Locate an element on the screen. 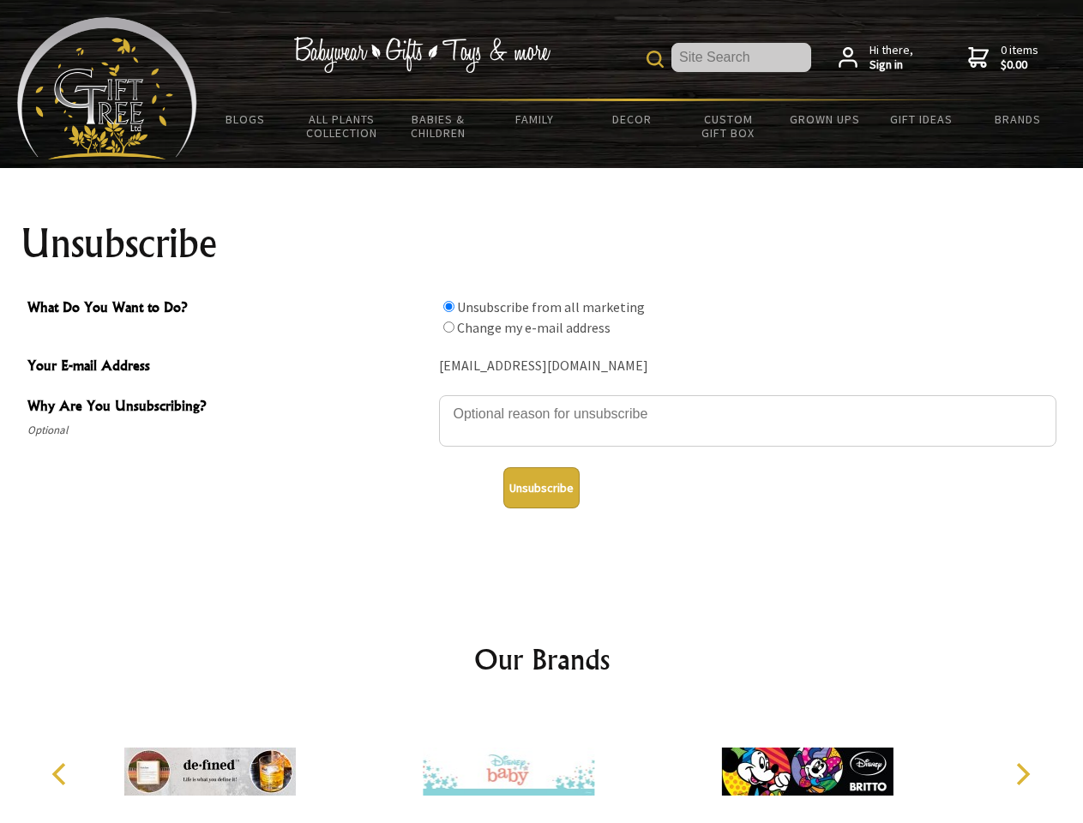 The width and height of the screenshot is (1083, 823). button: Unsubscribe is located at coordinates (541, 488).